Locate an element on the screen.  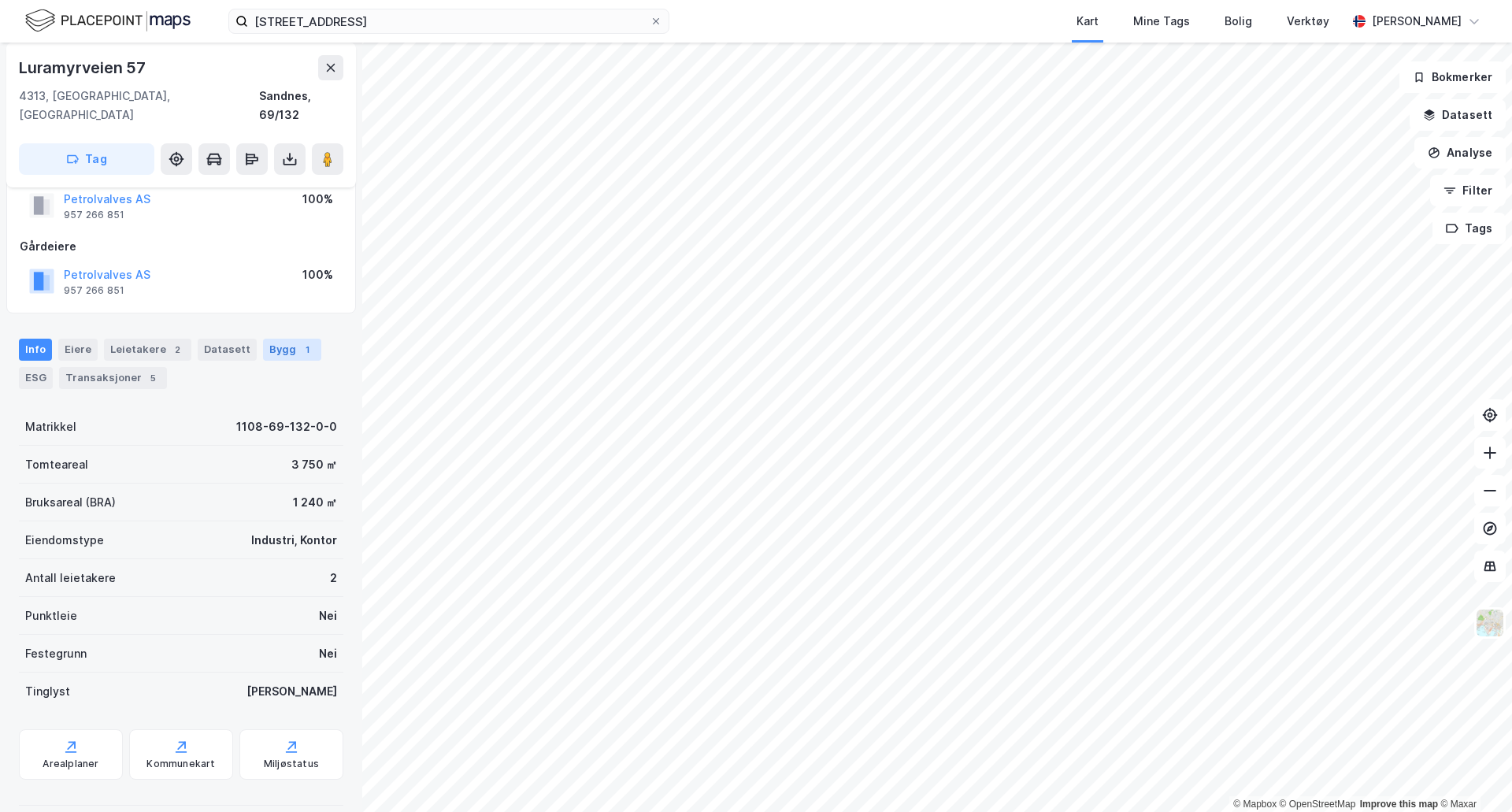
div: 5 is located at coordinates (153, 378).